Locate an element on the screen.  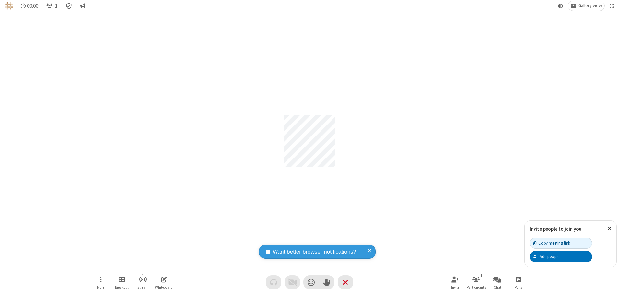
span: Chat is located at coordinates (497, 287).